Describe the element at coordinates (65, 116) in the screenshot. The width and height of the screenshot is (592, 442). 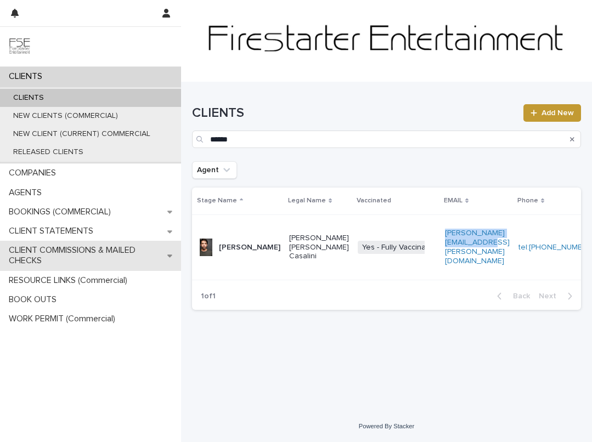
I see `p: NEW CLIENTS (COMMERCIAL)` at that location.